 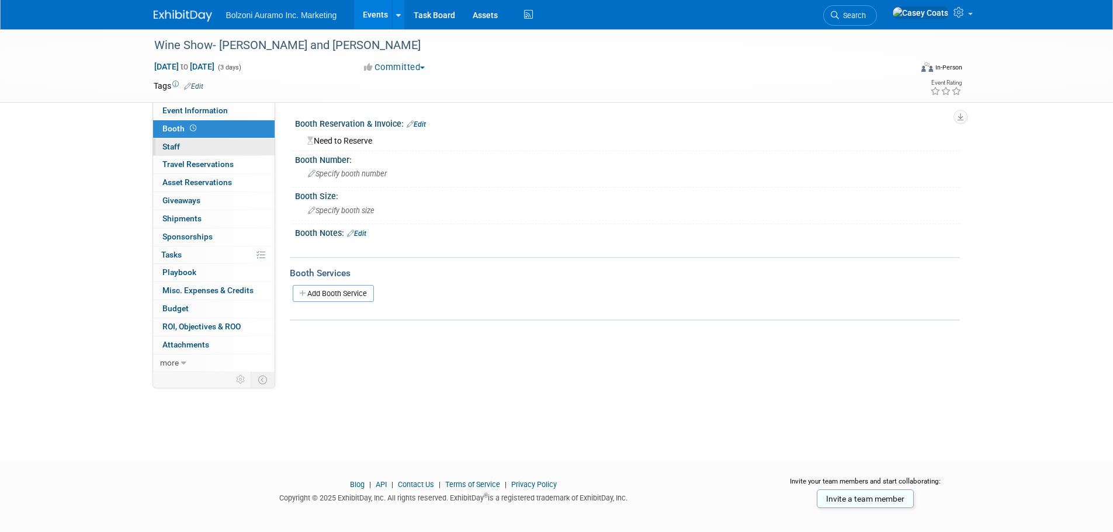 I want to click on img: ExhibitDay, so click(x=183, y=16).